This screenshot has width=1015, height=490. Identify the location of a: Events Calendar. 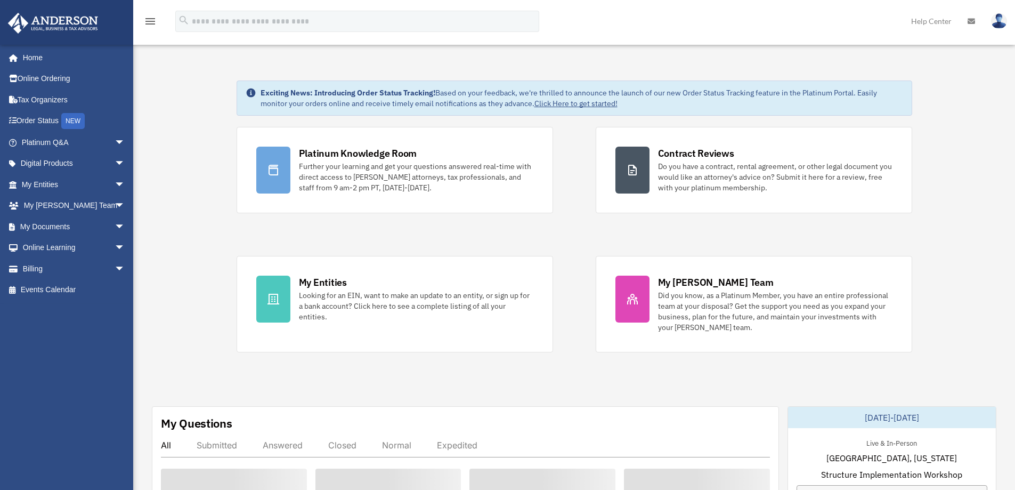
(74, 290).